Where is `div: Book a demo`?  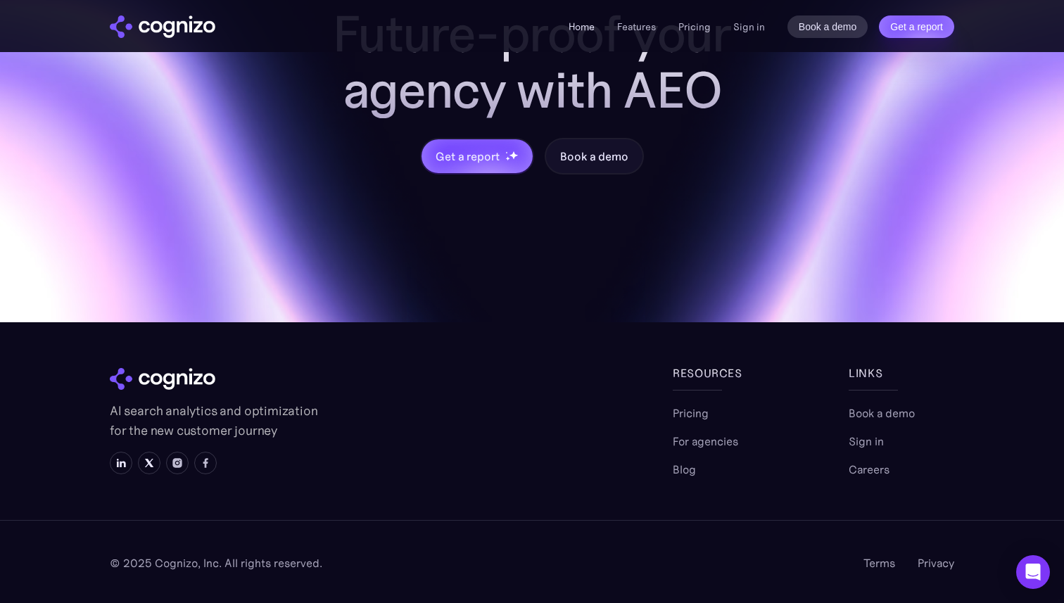
div: Book a demo is located at coordinates (594, 156).